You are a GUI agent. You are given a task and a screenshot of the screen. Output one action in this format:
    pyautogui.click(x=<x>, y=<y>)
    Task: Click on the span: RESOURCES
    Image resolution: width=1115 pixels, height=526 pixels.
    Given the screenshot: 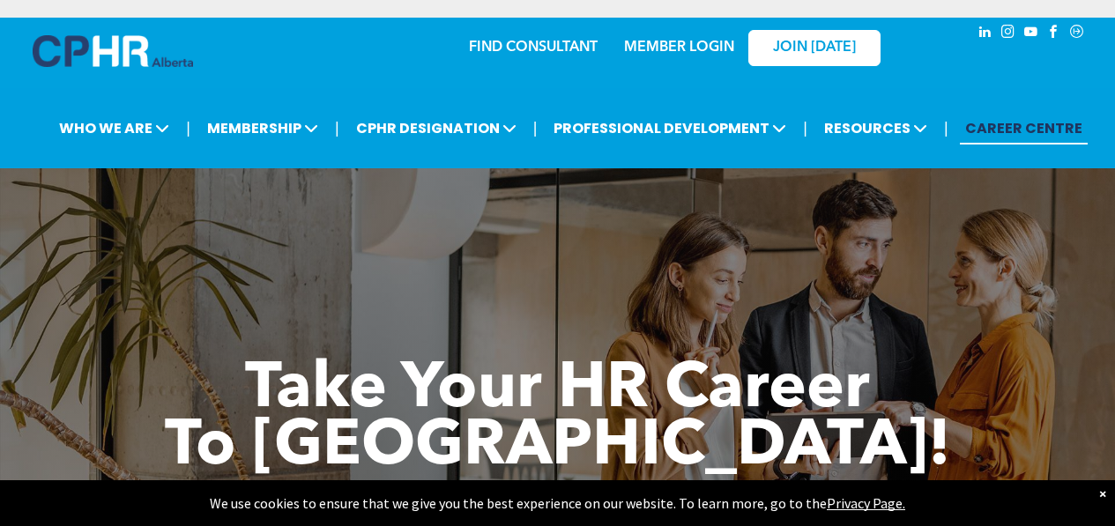 What is the action you would take?
    pyautogui.click(x=875, y=128)
    